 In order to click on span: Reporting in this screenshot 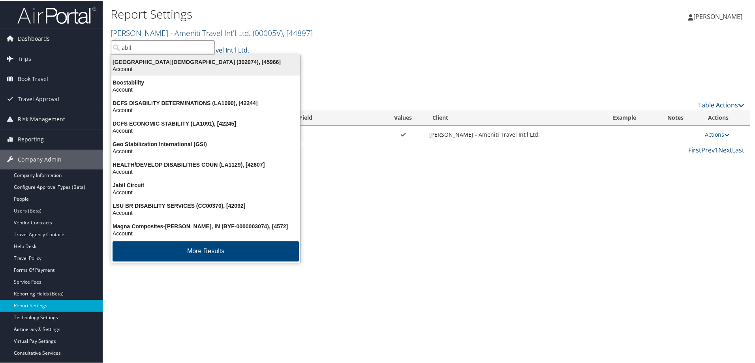, I will do `click(31, 139)`.